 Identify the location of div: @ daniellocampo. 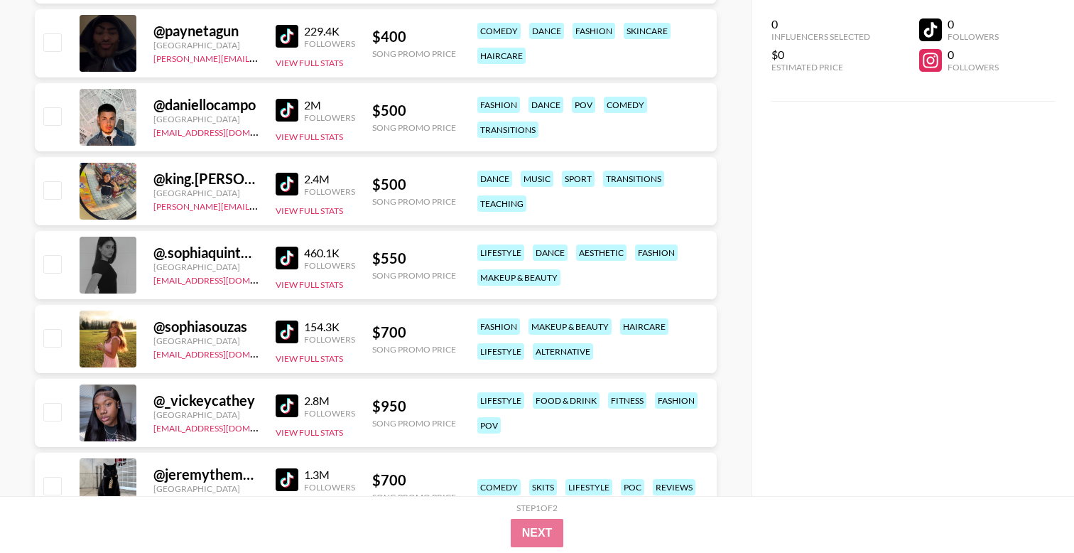
(206, 104).